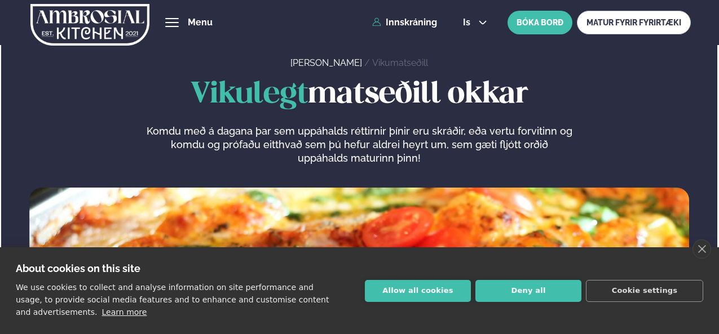 This screenshot has width=719, height=334. I want to click on a: Innskráning, so click(404, 23).